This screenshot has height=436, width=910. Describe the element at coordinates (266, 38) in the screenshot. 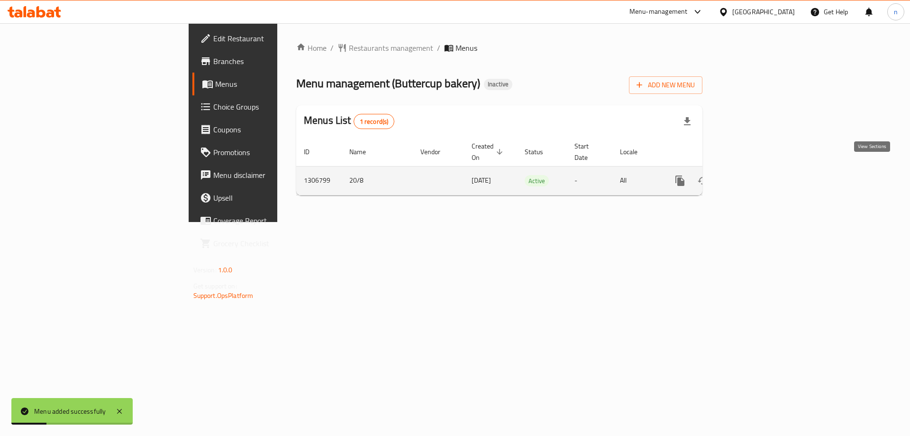

I see `a: Edit Restaurant` at that location.